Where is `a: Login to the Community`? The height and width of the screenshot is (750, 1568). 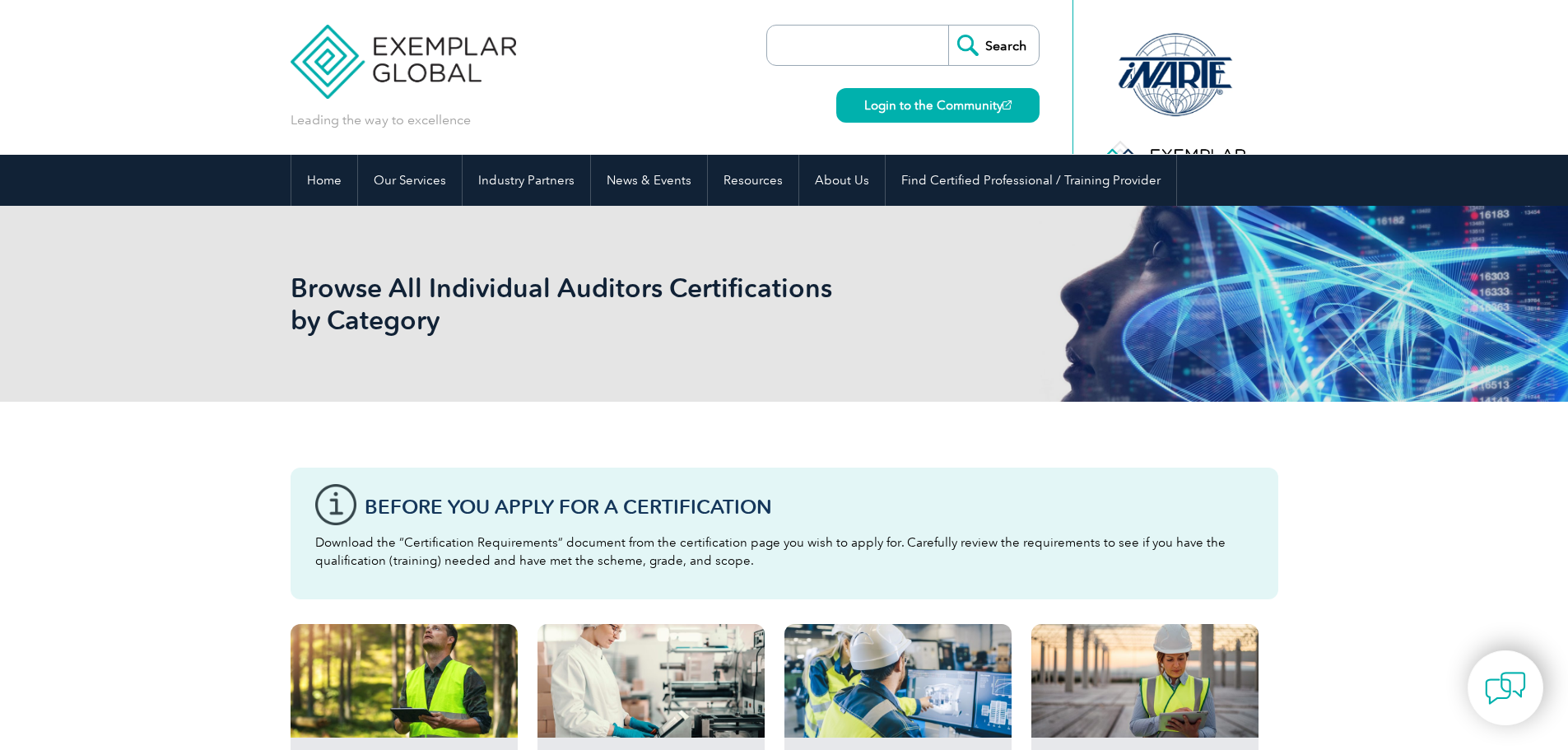 a: Login to the Community is located at coordinates (937, 105).